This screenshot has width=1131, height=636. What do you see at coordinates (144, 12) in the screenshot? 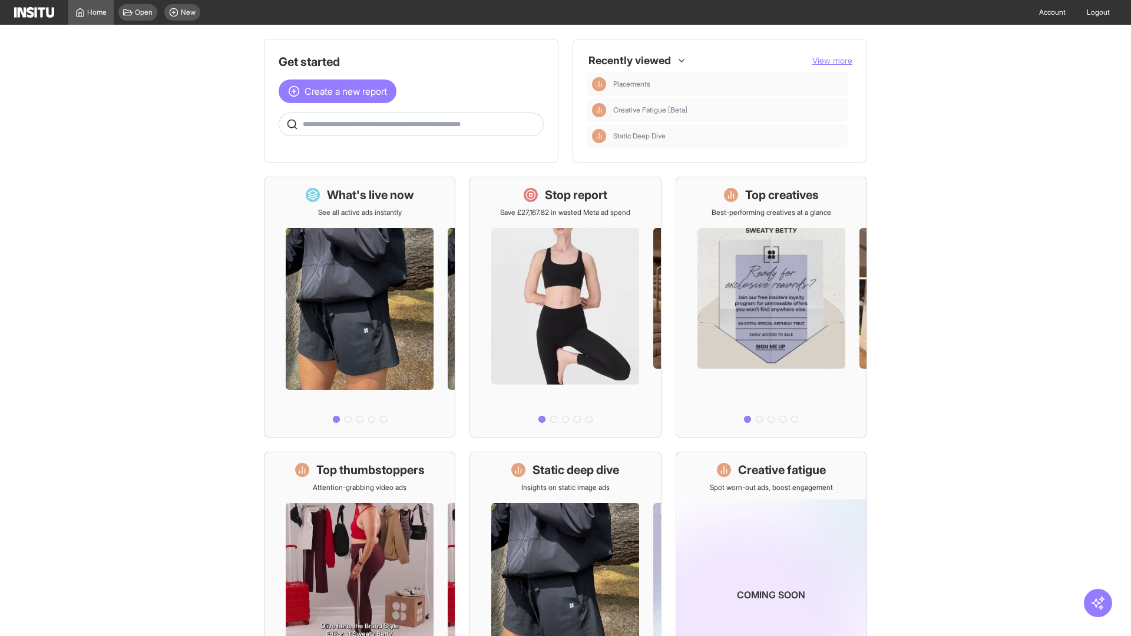
I see `span: Open` at bounding box center [144, 12].